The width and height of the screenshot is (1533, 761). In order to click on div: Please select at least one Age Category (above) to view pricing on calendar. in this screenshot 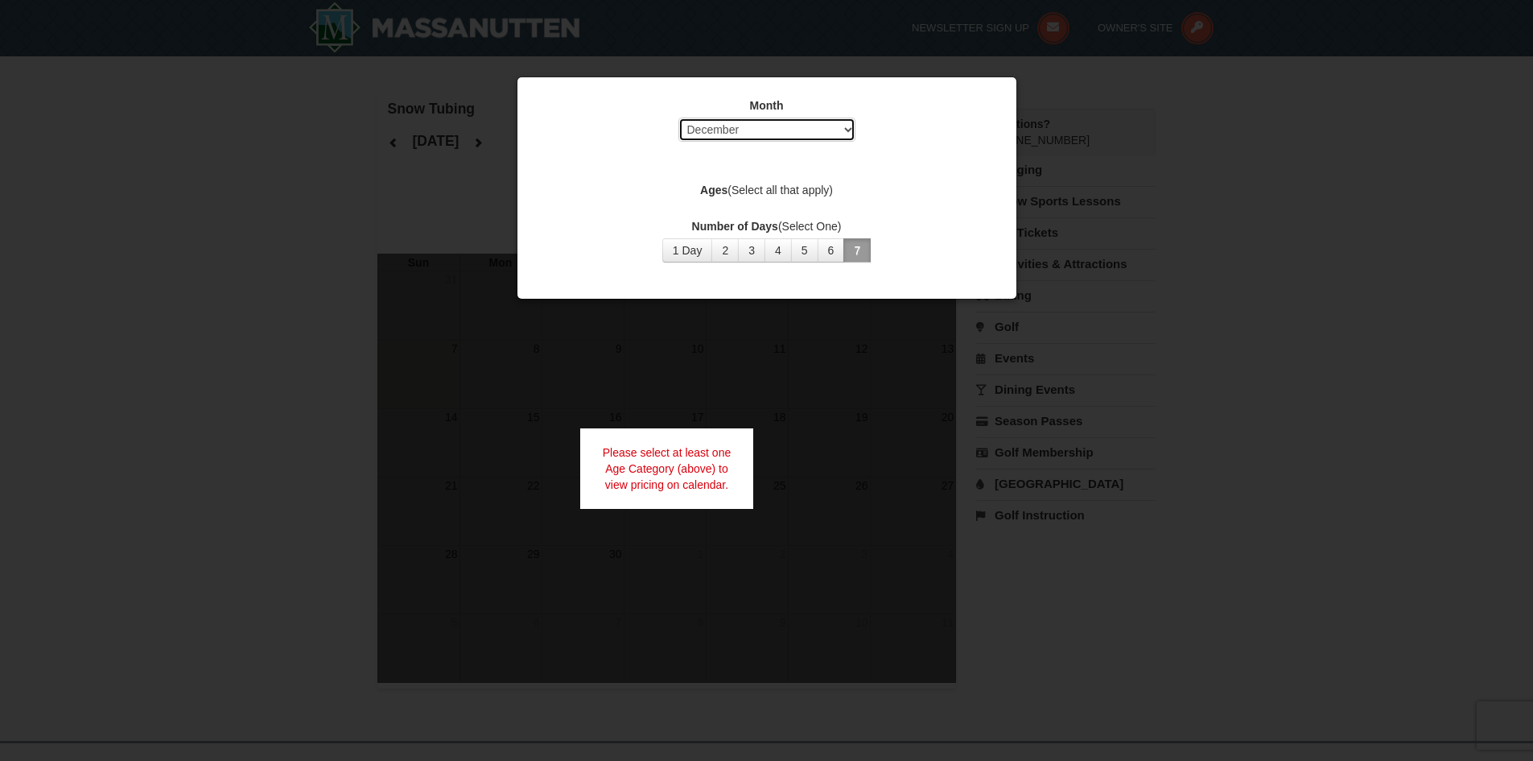, I will do `click(667, 468)`.